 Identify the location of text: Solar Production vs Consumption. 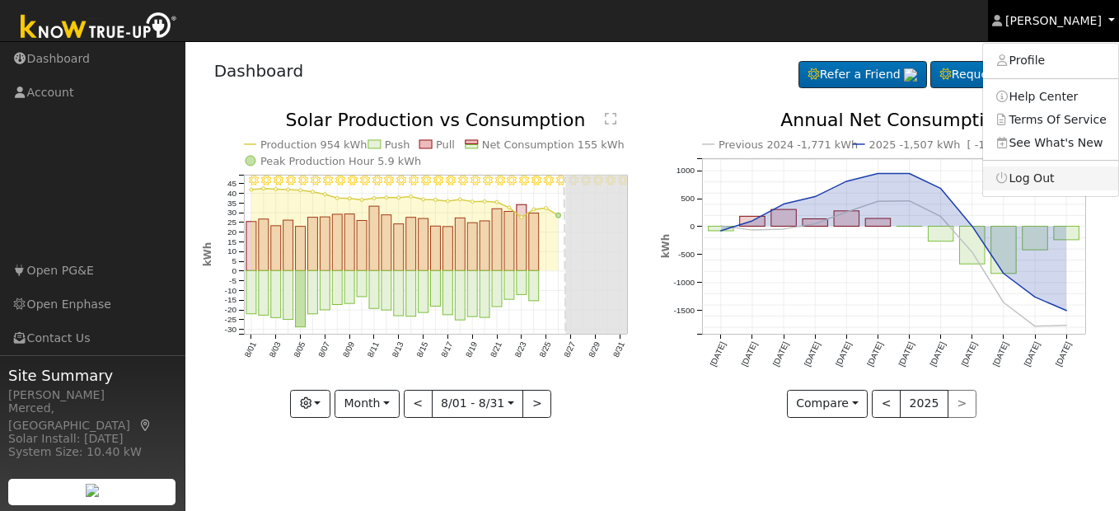
(435, 119).